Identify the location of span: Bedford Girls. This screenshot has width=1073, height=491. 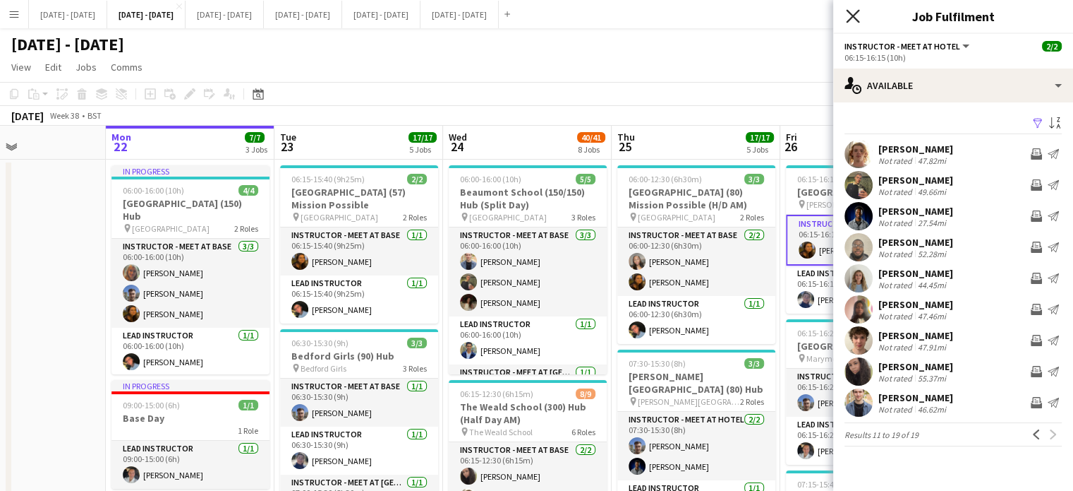
(323, 368).